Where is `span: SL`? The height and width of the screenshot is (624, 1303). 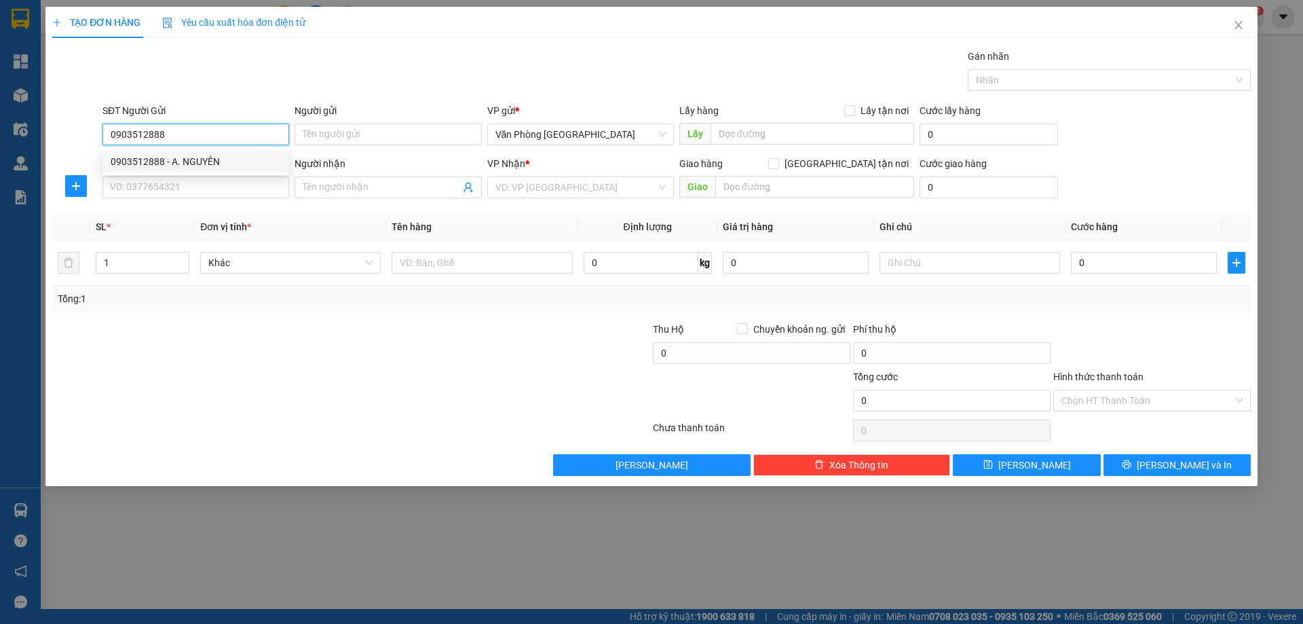 span: SL is located at coordinates (101, 227).